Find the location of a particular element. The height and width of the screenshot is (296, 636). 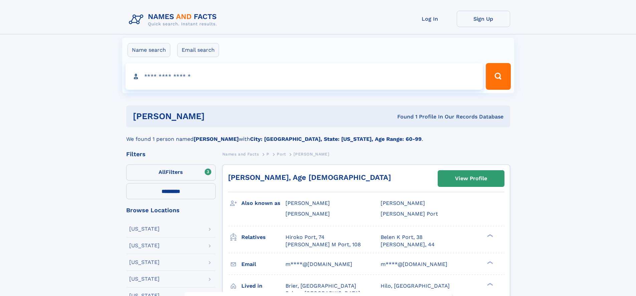

a: Hiroko Port, 74 is located at coordinates (305, 237).